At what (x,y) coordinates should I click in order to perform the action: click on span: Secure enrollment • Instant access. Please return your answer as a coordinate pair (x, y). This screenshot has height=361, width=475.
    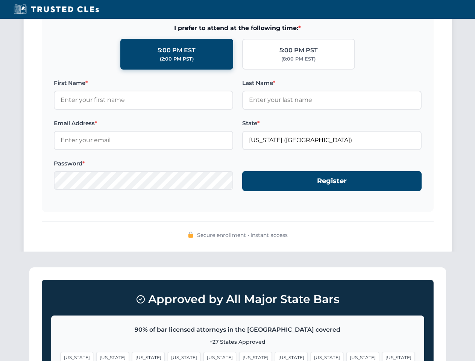
    Looking at the image, I should click on (242, 235).